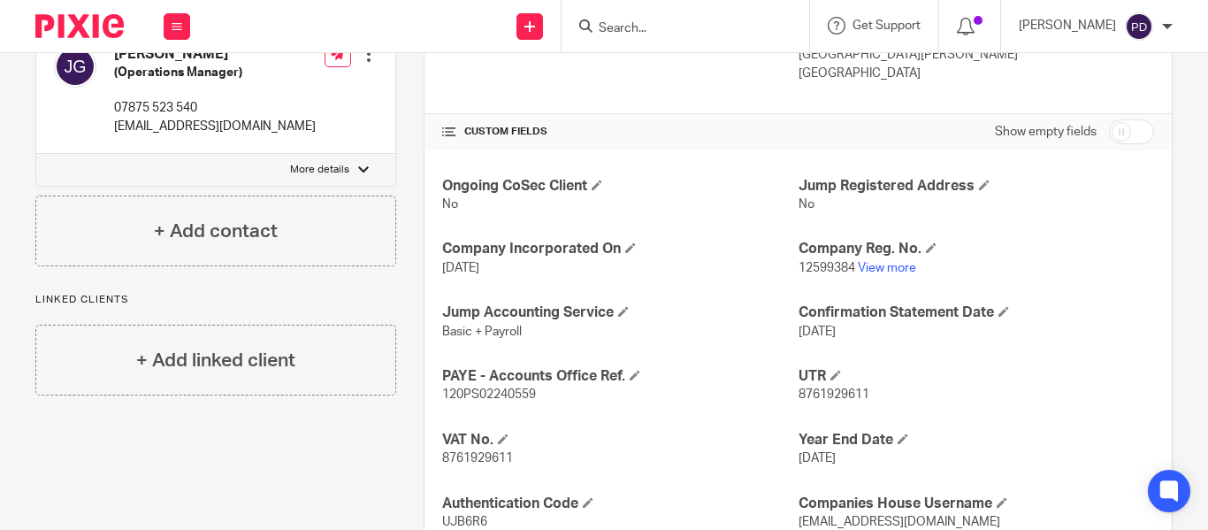 The image size is (1208, 530). Describe the element at coordinates (977, 312) in the screenshot. I see `h4: Confirmation Statement Date` at that location.